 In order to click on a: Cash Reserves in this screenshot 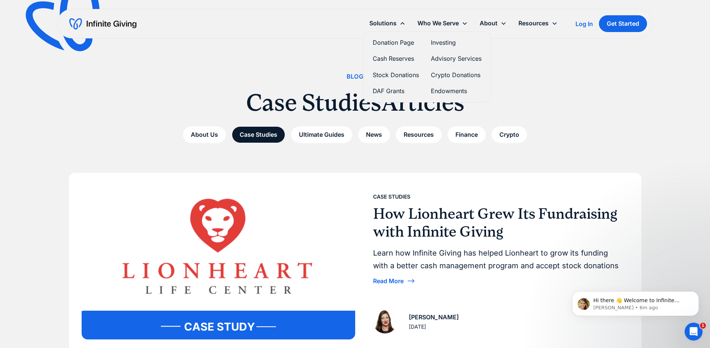, I will do `click(396, 58)`.